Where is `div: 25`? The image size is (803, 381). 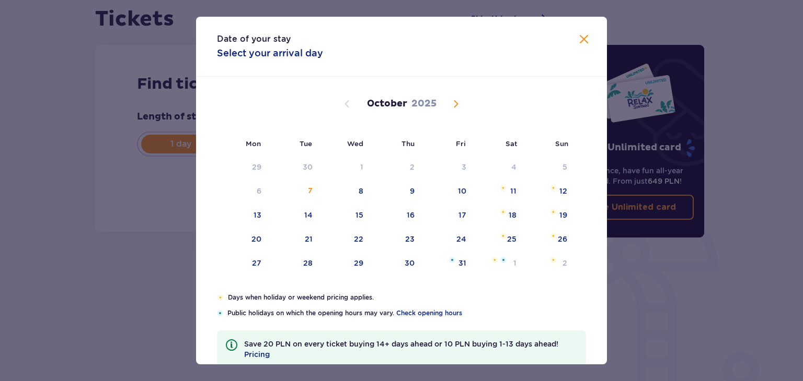
div: 25 is located at coordinates (512, 239).